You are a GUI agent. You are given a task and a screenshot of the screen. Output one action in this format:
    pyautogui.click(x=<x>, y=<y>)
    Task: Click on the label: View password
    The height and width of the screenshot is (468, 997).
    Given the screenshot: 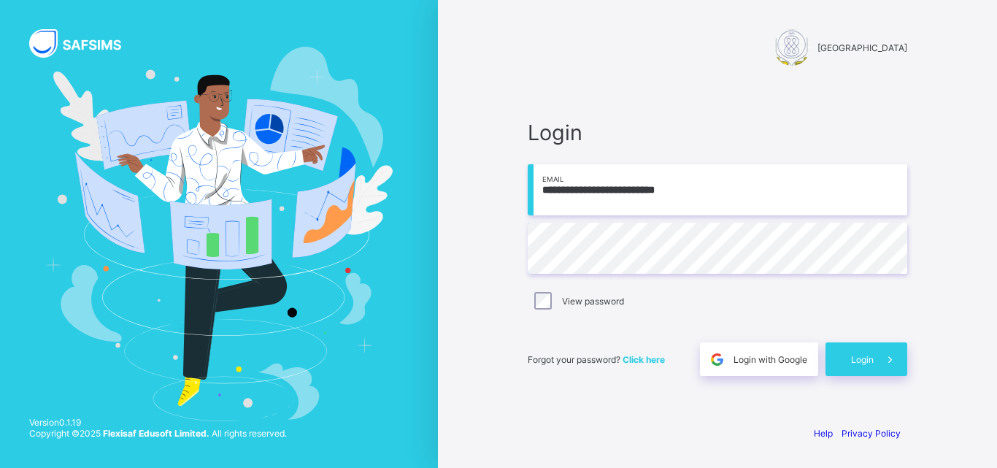 What is the action you would take?
    pyautogui.click(x=592, y=301)
    